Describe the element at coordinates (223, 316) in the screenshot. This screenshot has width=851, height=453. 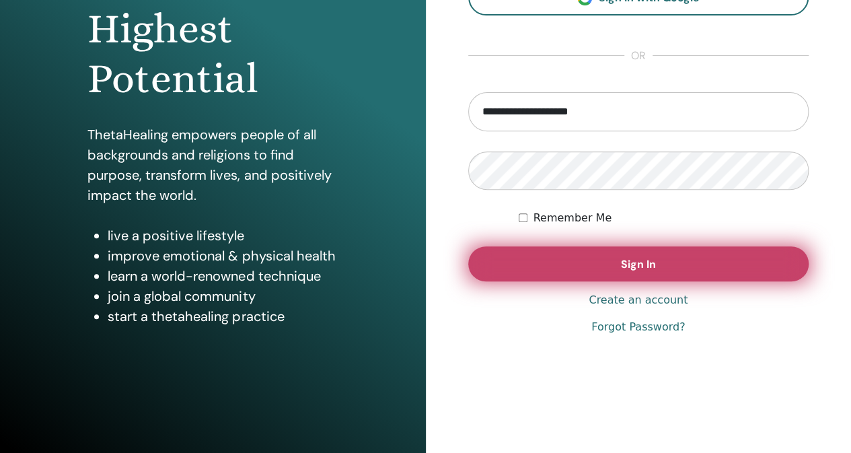
I see `li: start a thetahealing practice` at that location.